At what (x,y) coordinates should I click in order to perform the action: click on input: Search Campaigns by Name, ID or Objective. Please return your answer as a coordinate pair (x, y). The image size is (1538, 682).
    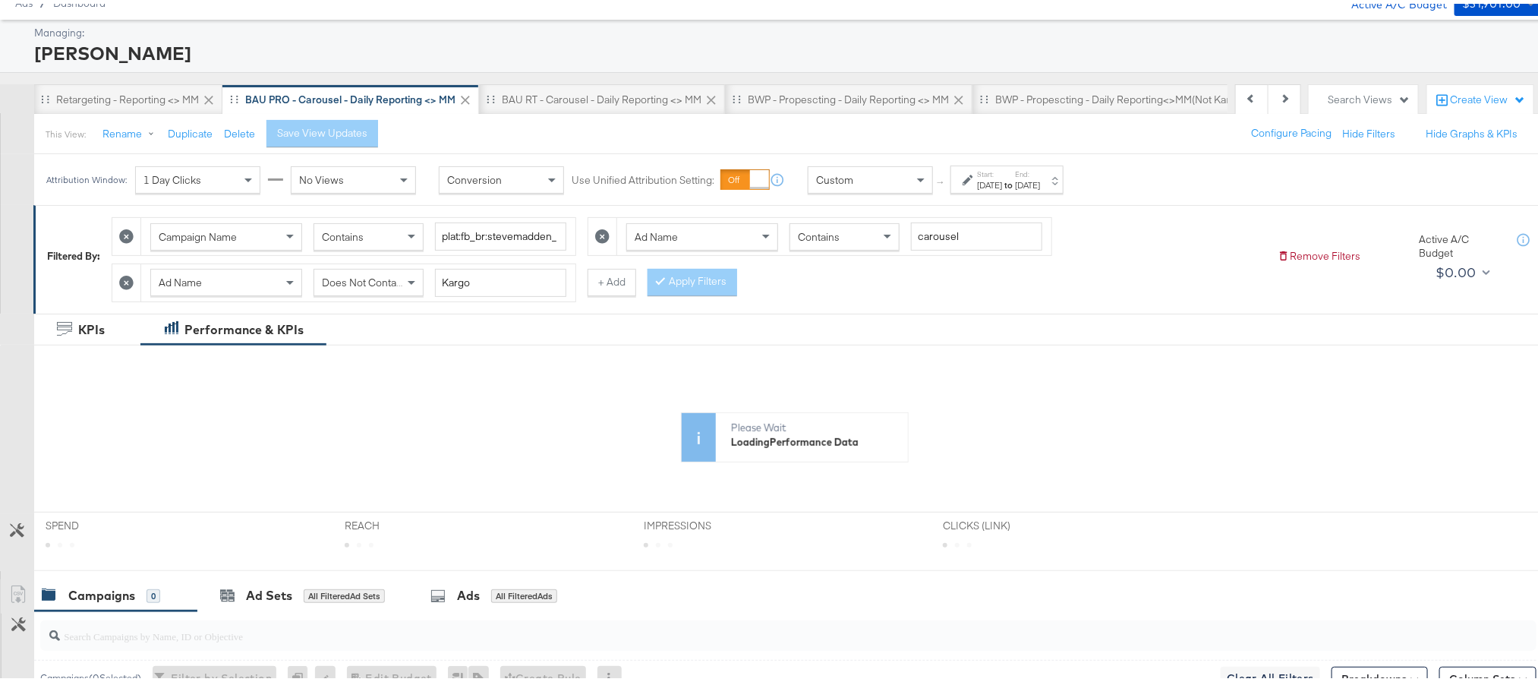
    Looking at the image, I should click on (729, 626).